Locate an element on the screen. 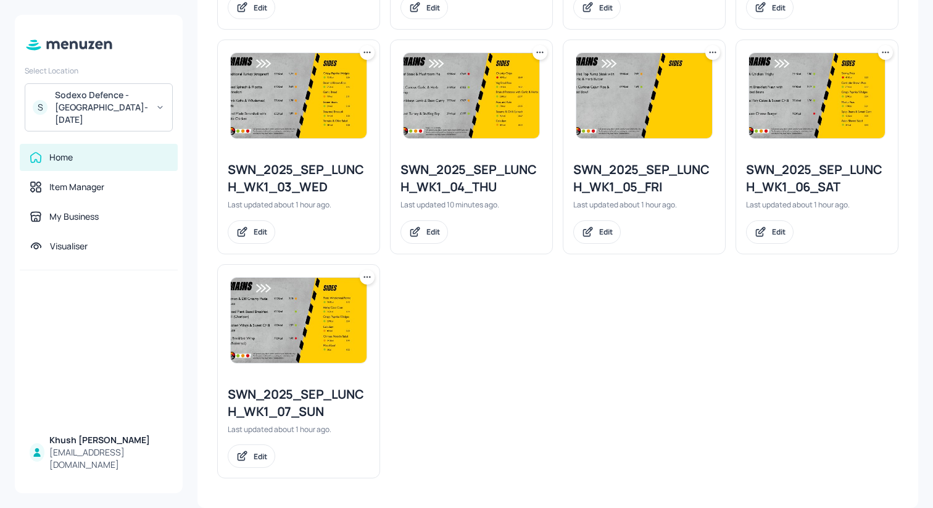 The image size is (933, 508). div: Visualiser is located at coordinates (68, 246).